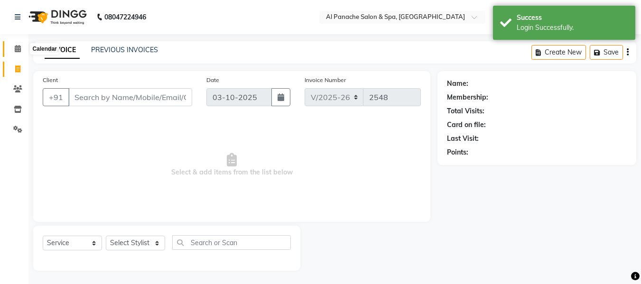 The height and width of the screenshot is (284, 641). What do you see at coordinates (56, 17) in the screenshot?
I see `img: logo` at bounding box center [56, 17].